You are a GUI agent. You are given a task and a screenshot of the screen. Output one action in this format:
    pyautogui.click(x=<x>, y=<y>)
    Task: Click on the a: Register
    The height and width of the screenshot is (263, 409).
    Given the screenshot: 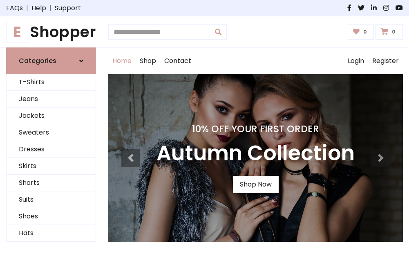 What is the action you would take?
    pyautogui.click(x=385, y=61)
    